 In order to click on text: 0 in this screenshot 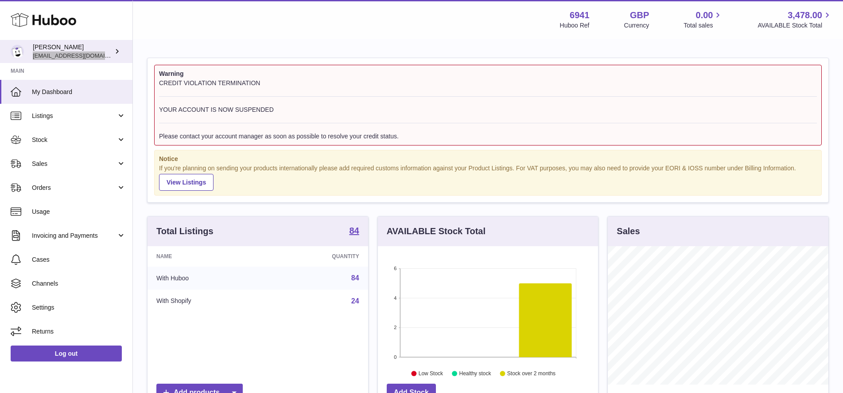, I will do `click(395, 357)`.